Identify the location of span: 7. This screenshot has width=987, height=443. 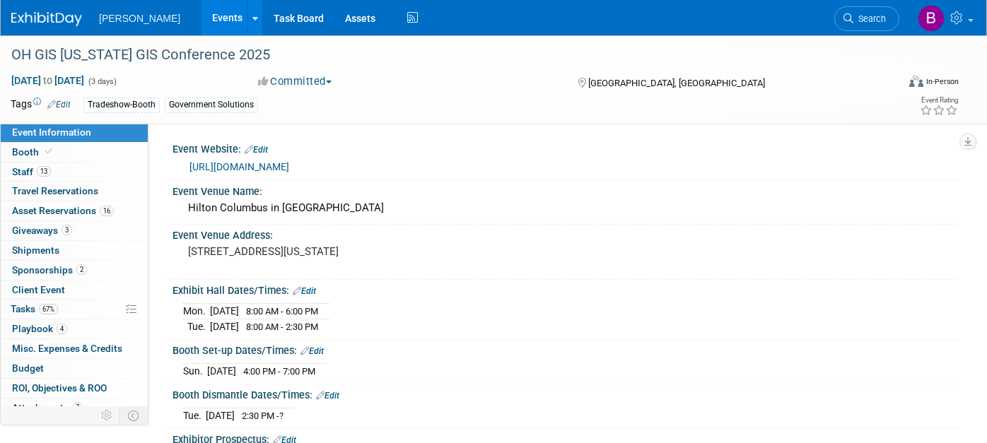
(77, 407).